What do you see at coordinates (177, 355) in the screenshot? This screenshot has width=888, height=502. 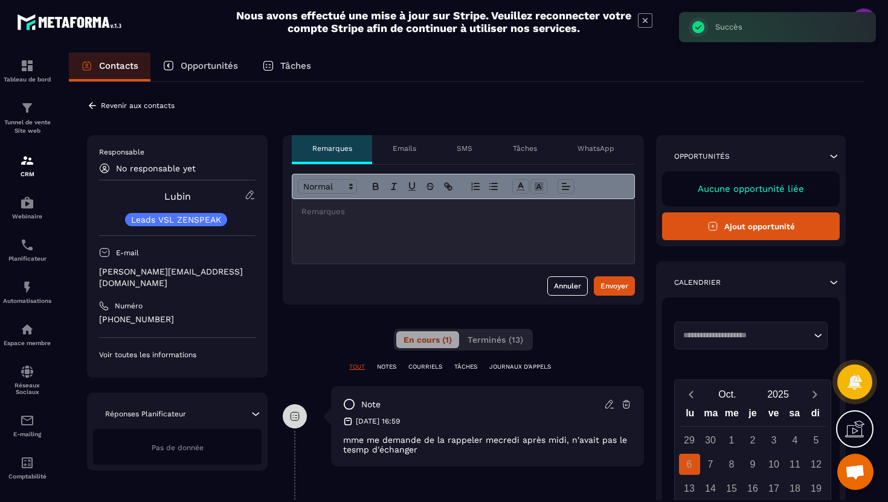 I see `p: Voir toutes les informations` at bounding box center [177, 355].